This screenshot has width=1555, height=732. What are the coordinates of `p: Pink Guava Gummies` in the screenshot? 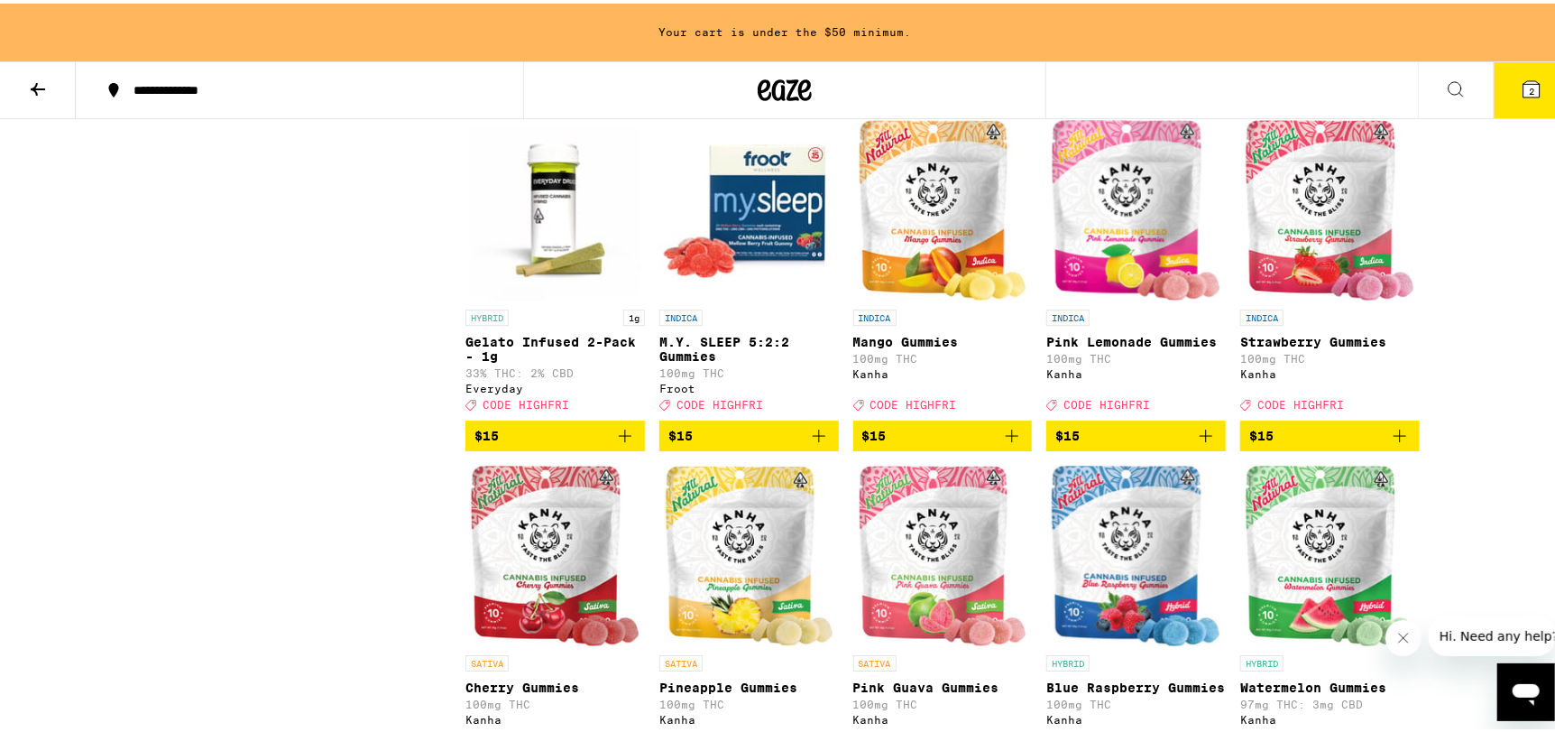 It's located at (943, 684).